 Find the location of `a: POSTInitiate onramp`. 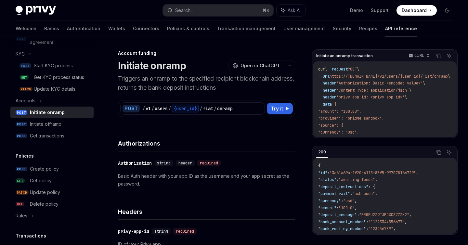

a: POSTInitiate onramp is located at coordinates (52, 113).